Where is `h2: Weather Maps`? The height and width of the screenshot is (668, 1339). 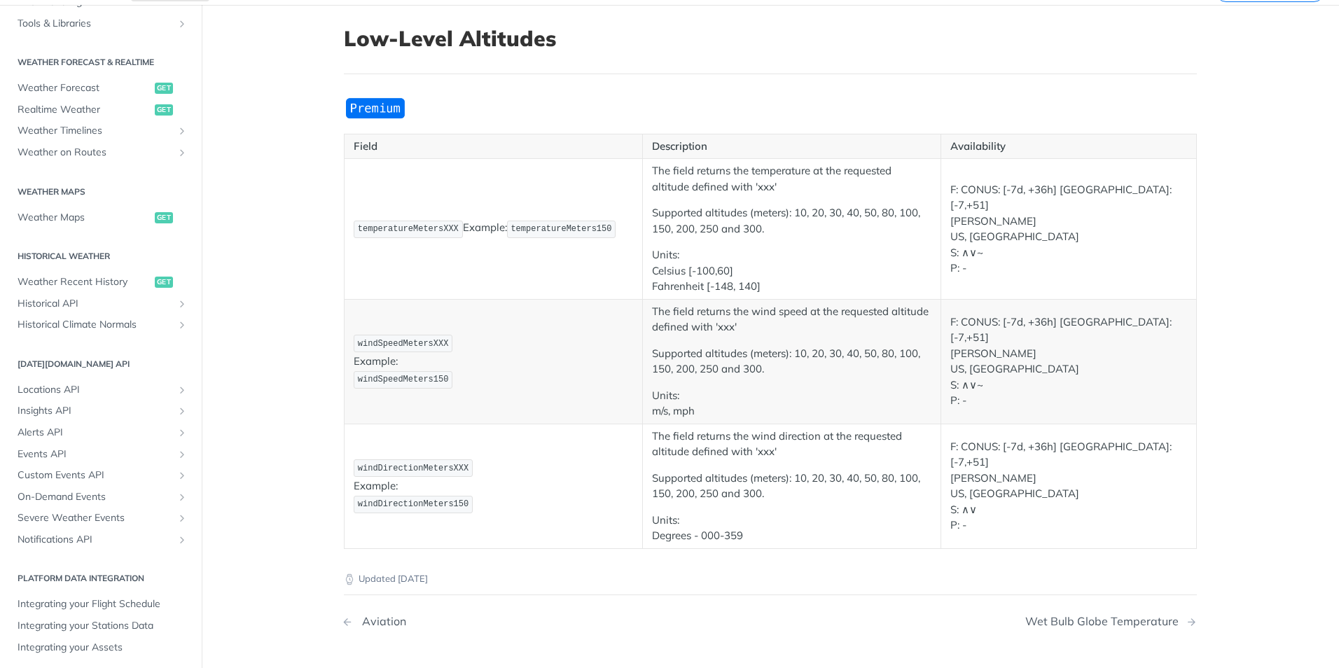 h2: Weather Maps is located at coordinates (101, 192).